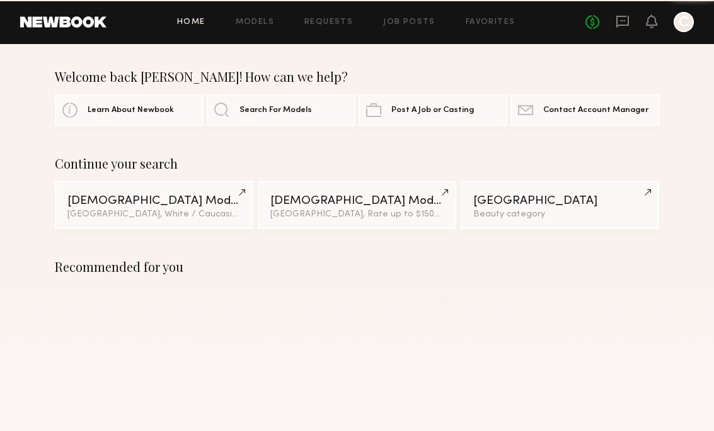 The width and height of the screenshot is (714, 431). I want to click on a: C, so click(683, 22).